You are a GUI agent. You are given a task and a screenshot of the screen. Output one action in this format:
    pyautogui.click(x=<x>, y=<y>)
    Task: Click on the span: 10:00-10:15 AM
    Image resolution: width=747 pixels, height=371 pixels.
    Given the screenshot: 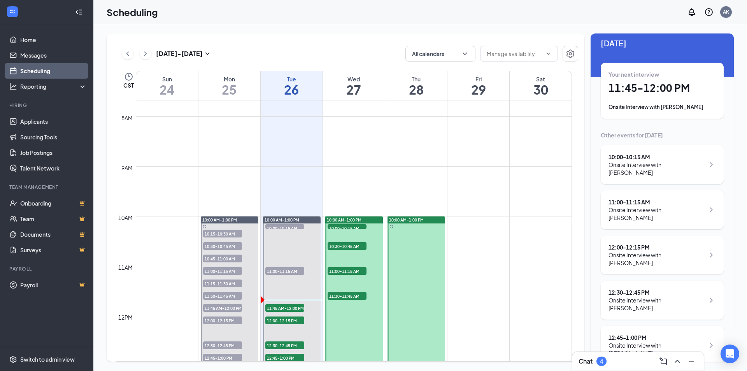 What is the action you would take?
    pyautogui.click(x=285, y=228)
    